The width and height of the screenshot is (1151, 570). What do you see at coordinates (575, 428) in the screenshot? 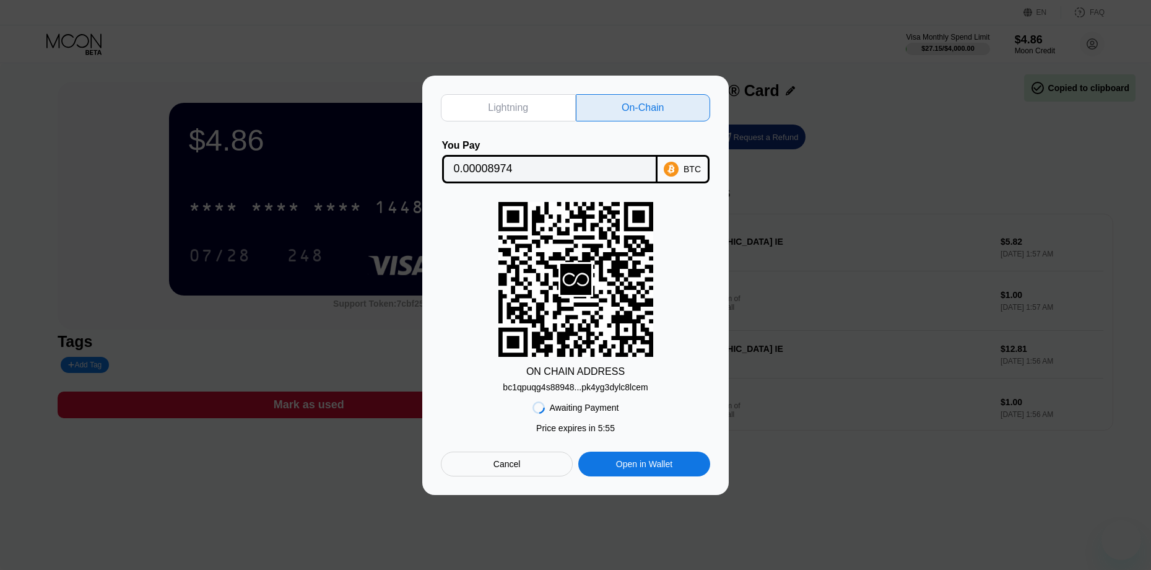
I see `div: Price expires in` at bounding box center [575, 428].